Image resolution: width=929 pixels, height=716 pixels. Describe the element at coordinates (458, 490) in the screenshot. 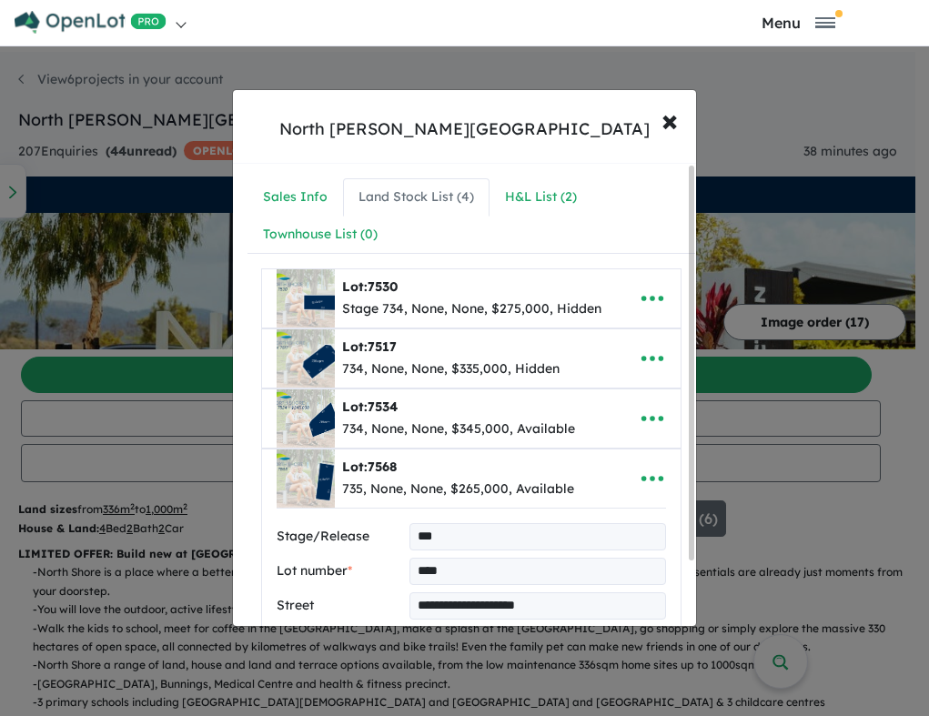

I see `div: 735, None, None, $265,000, Available` at that location.